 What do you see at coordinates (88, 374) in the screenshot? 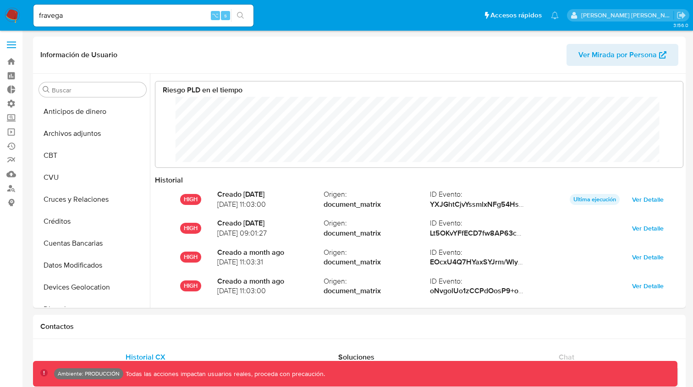
I see `p: Ambiente: PRODUCCIÓN` at bounding box center [88, 374].